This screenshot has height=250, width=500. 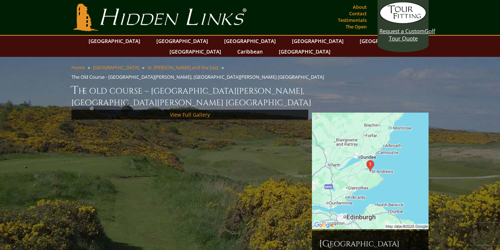 What do you see at coordinates (358, 13) in the screenshot?
I see `a: Contact` at bounding box center [358, 13].